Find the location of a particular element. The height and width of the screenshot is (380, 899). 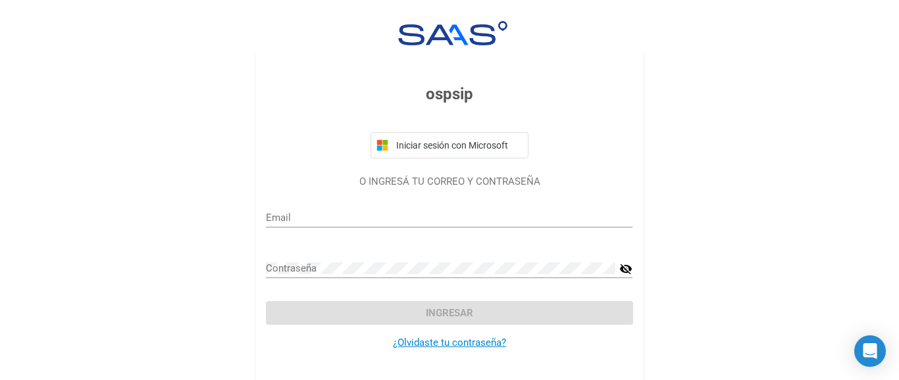

button: Iniciar sesión con Microsoft is located at coordinates (450, 145).